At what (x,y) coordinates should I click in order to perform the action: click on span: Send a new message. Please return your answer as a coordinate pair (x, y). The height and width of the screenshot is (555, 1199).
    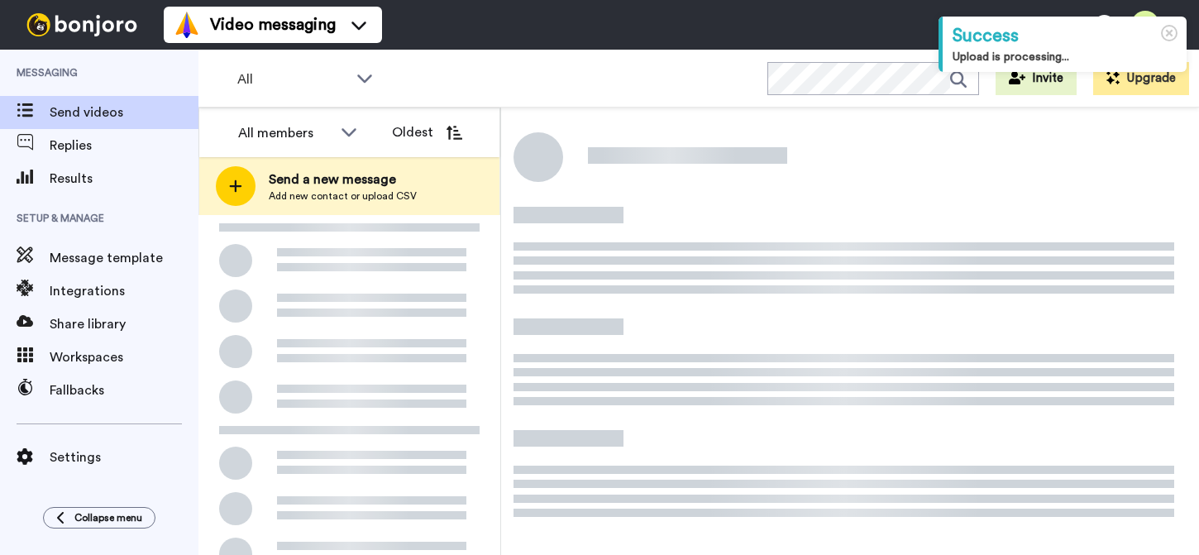
    Looking at the image, I should click on (342, 179).